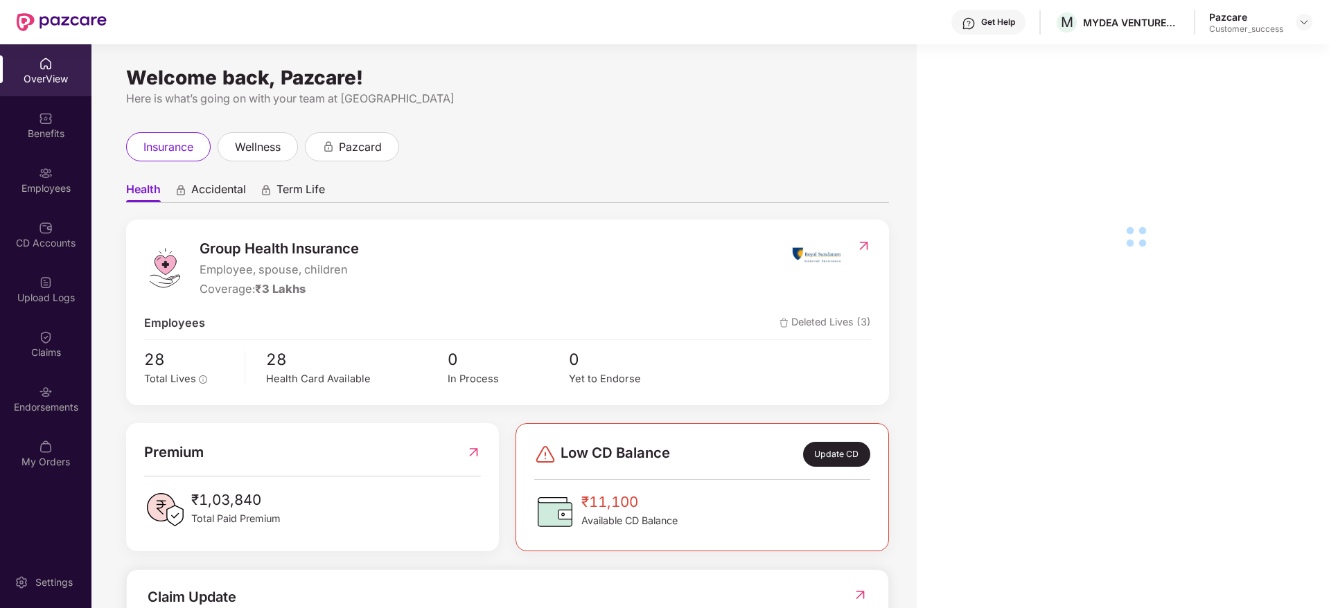 Image resolution: width=1329 pixels, height=608 pixels. I want to click on span: ₹11,100, so click(629, 502).